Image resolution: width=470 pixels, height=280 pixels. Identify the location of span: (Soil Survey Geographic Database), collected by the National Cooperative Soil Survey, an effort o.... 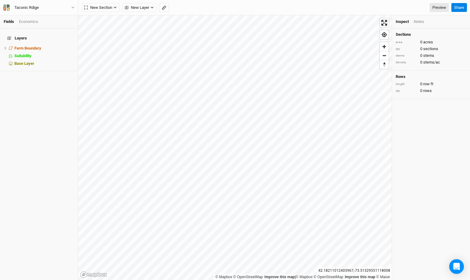
(141, 54).